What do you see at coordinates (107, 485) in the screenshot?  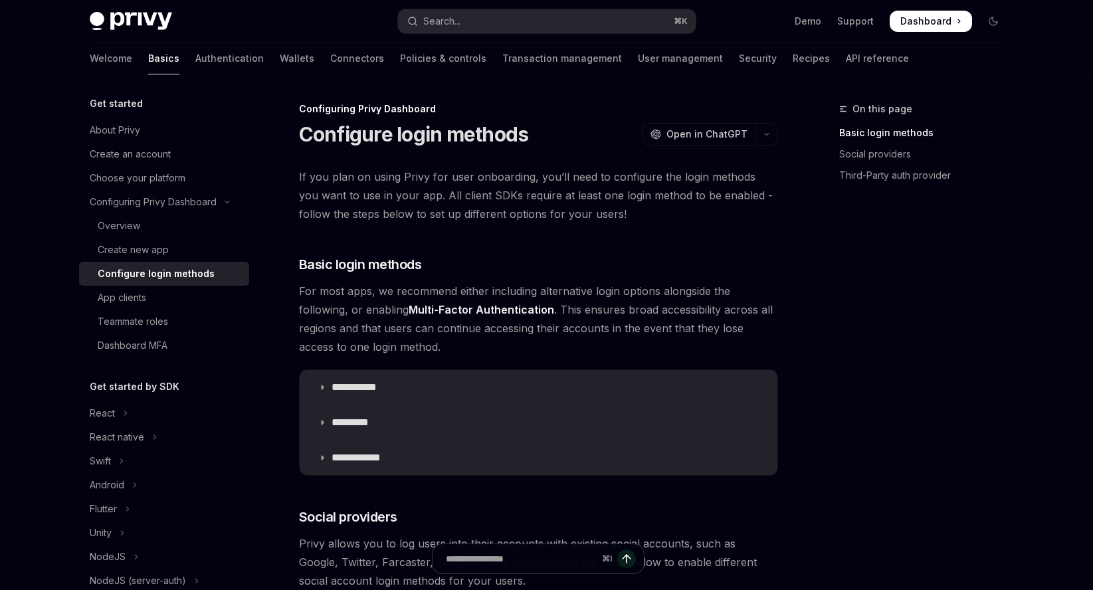 I see `div: Android` at bounding box center [107, 485].